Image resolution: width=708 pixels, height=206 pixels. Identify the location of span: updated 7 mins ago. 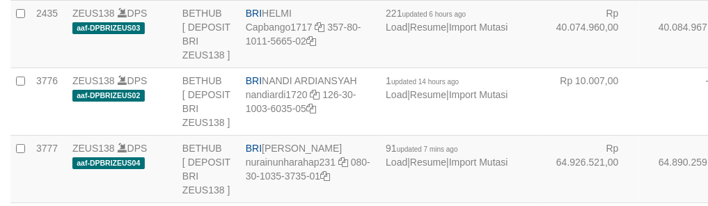
(428, 149).